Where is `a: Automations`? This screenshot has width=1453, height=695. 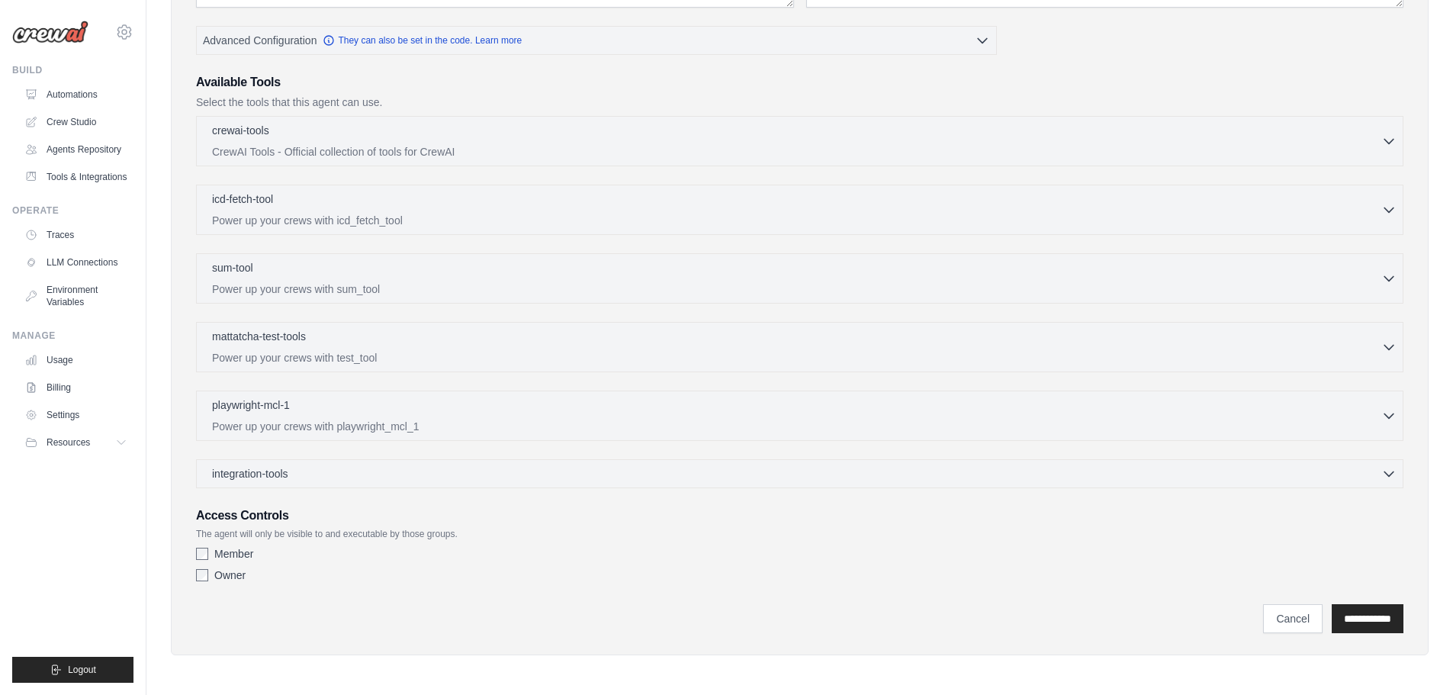
a: Automations is located at coordinates (76, 95).